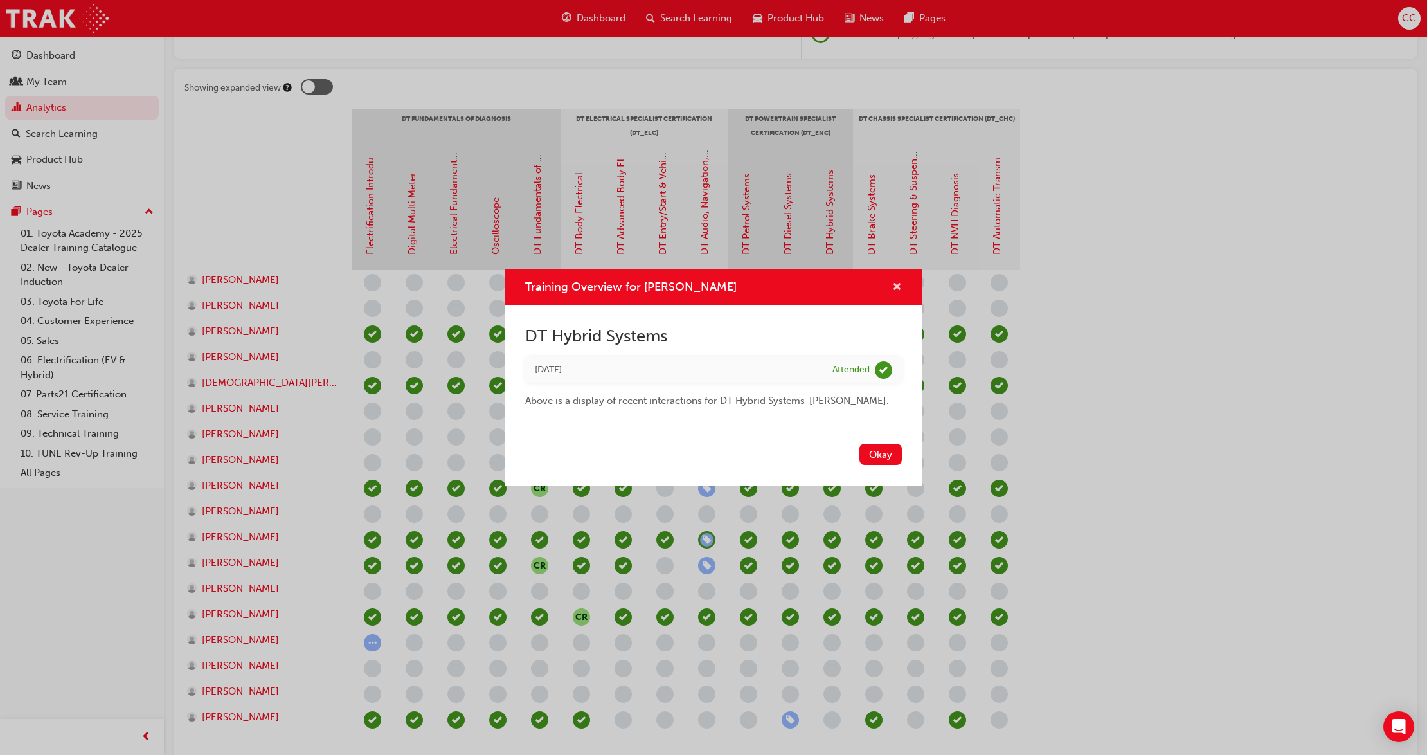 Image resolution: width=1427 pixels, height=755 pixels. I want to click on div: Tue Oct 22 2019 23:30:00 GMT+0930 (Australian Central Standard Time), so click(674, 370).